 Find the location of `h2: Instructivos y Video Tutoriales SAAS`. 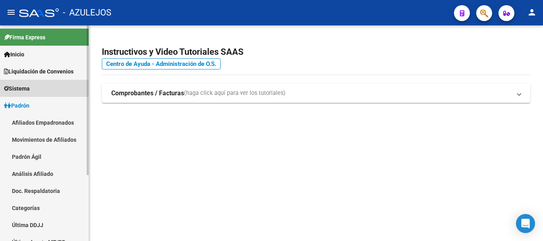

h2: Instructivos y Video Tutoriales SAAS is located at coordinates (316, 52).